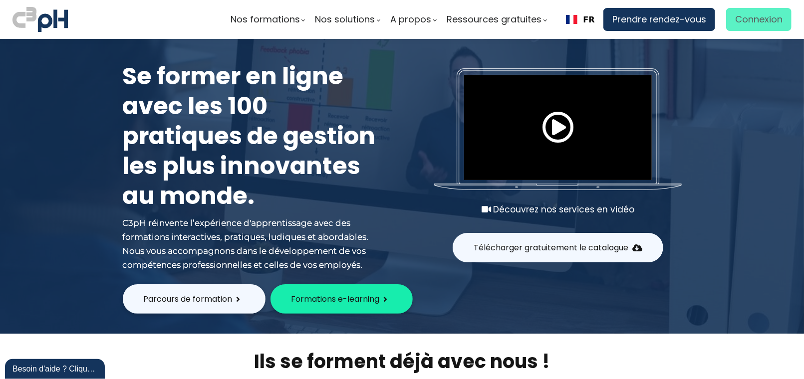 The width and height of the screenshot is (804, 379). Describe the element at coordinates (759, 19) in the screenshot. I see `span: Connexion` at that location.